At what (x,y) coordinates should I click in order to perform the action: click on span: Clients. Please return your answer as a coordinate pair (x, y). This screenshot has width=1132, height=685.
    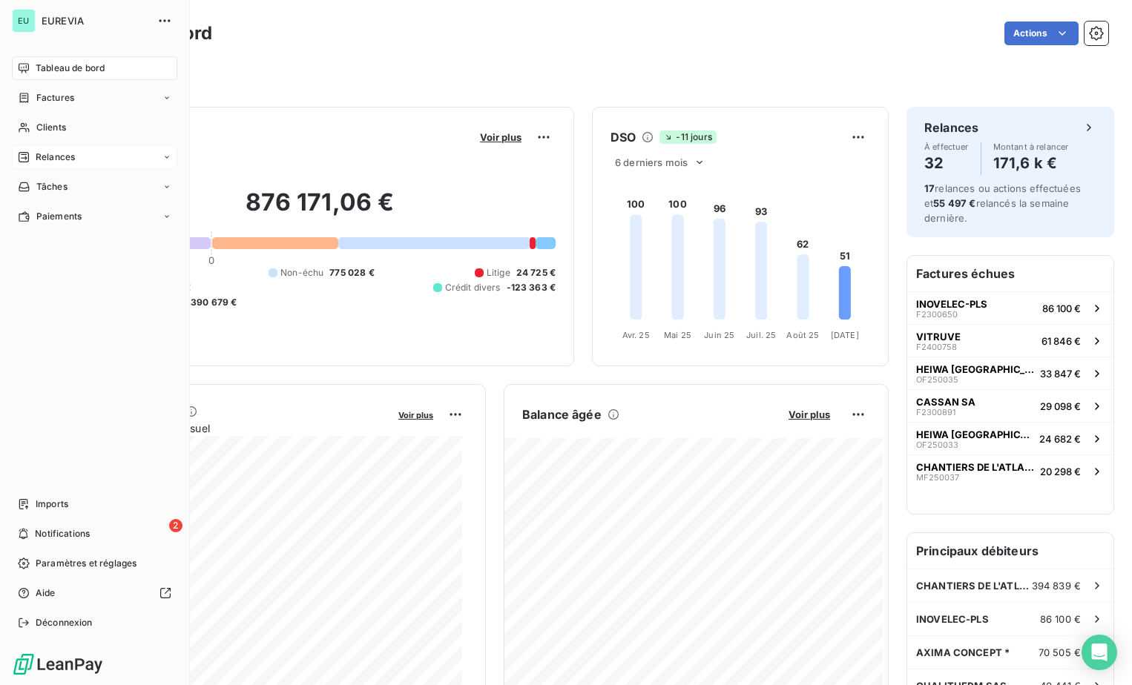
    Looking at the image, I should click on (51, 128).